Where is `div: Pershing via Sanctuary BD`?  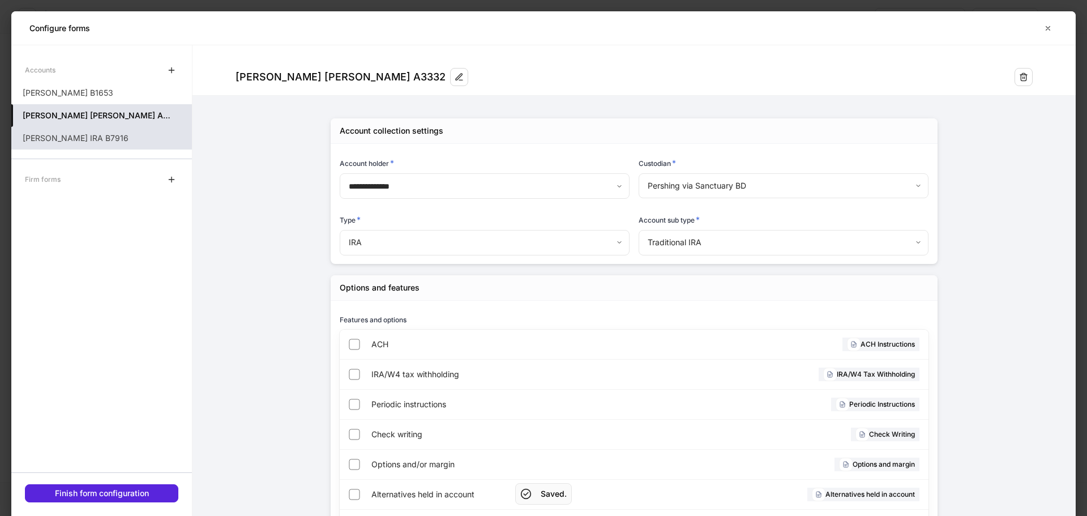 div: Pershing via Sanctuary BD is located at coordinates (783, 186).